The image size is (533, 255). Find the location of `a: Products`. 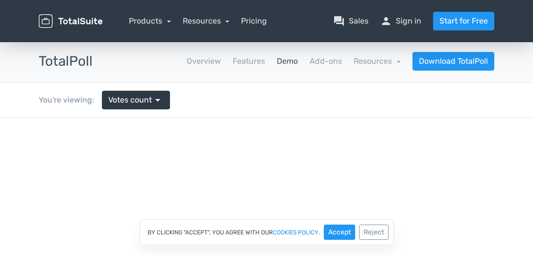

a: Products is located at coordinates (150, 21).